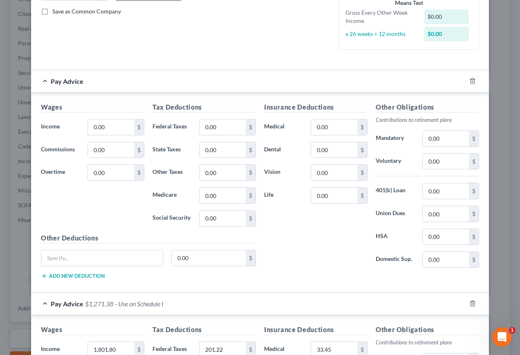  Describe the element at coordinates (395, 139) in the screenshot. I see `label: Mandatory` at that location.